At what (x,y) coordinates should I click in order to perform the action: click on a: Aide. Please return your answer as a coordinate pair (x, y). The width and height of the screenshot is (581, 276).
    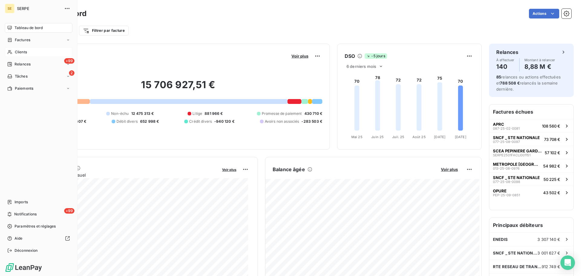
    Looking at the image, I should click on (38, 238).